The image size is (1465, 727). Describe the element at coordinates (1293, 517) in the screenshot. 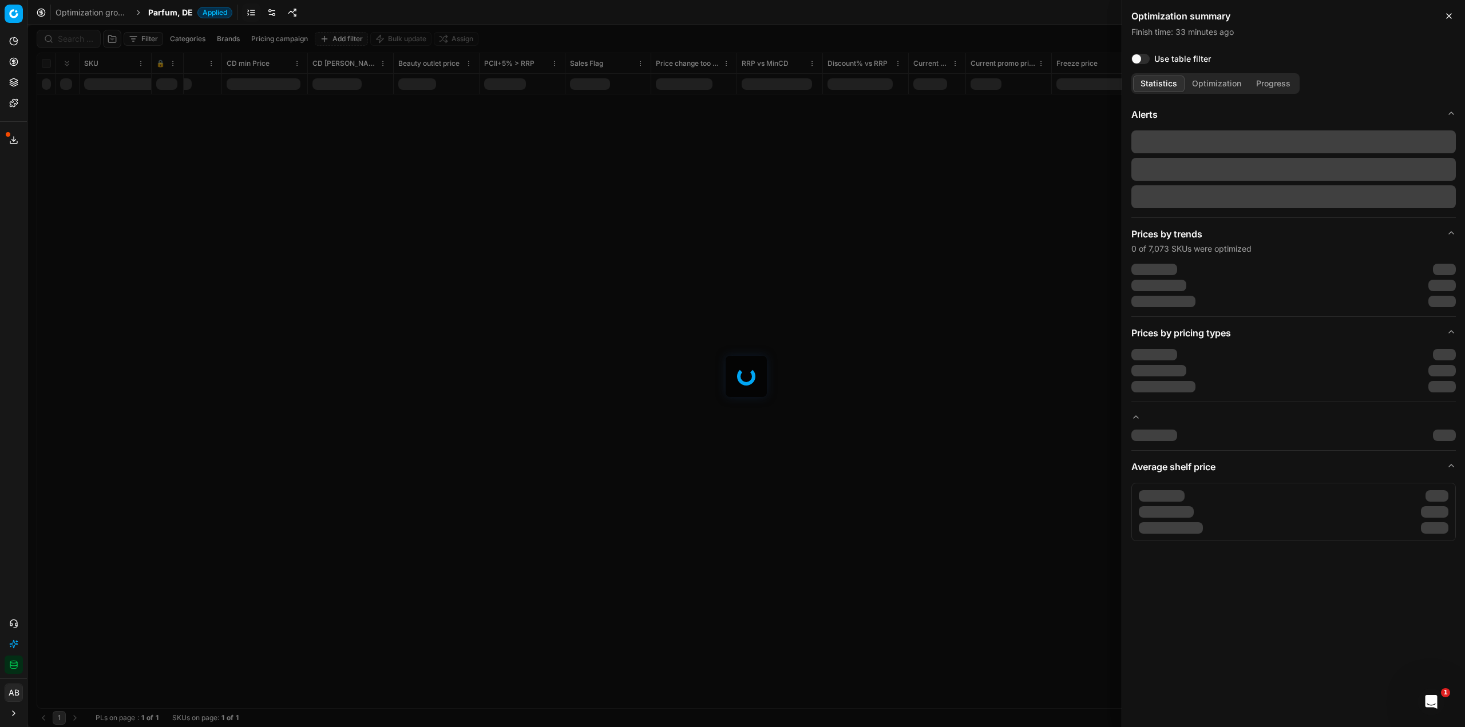

I see `div: Average shelf price` at that location.